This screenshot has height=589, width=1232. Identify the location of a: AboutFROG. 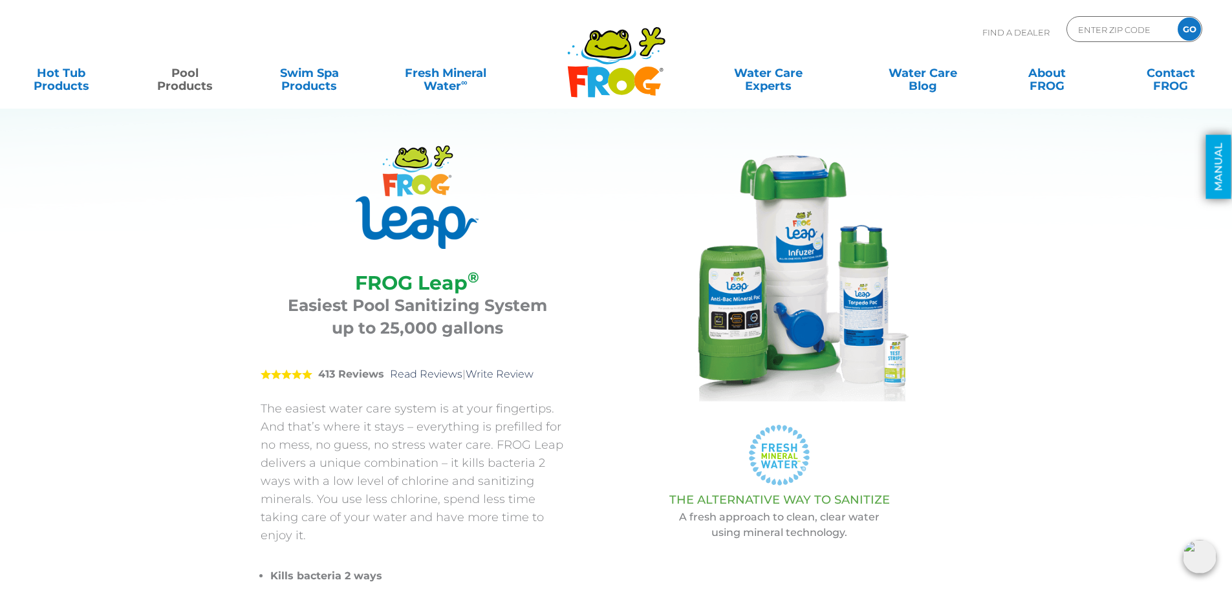
(1047, 73).